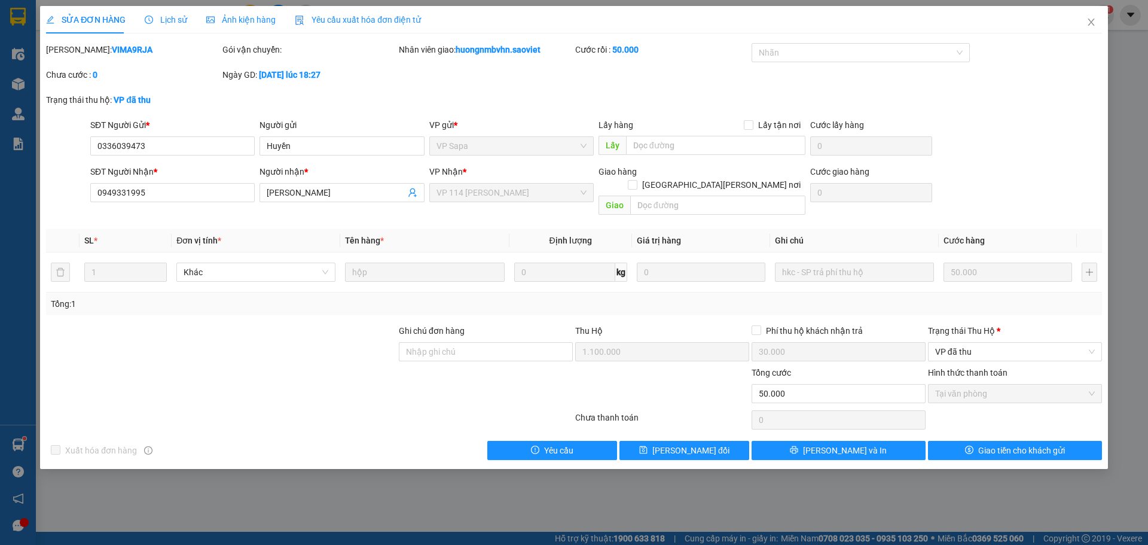 Image resolution: width=1148 pixels, height=545 pixels. Describe the element at coordinates (618, 172) in the screenshot. I see `span: Giao hàng` at that location.